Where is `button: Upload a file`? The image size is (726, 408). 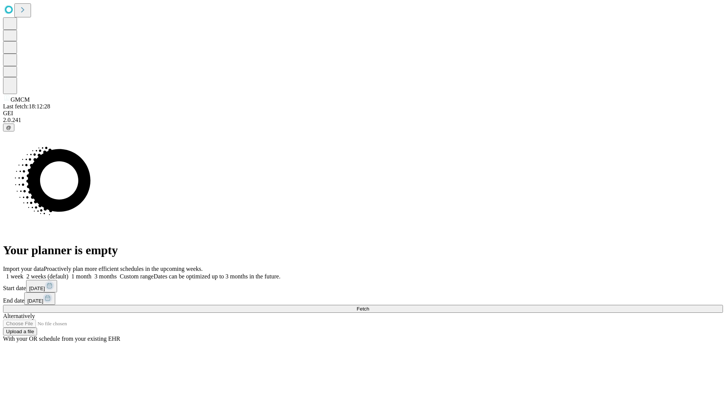
button: Upload a file is located at coordinates (20, 331).